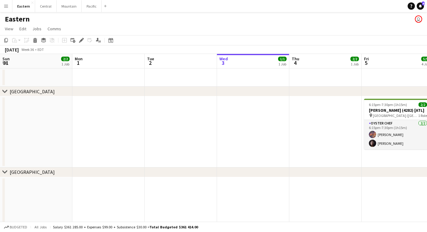 The height and width of the screenshot is (232, 427). Describe the element at coordinates (46, 6) in the screenshot. I see `button: Central` at that location.